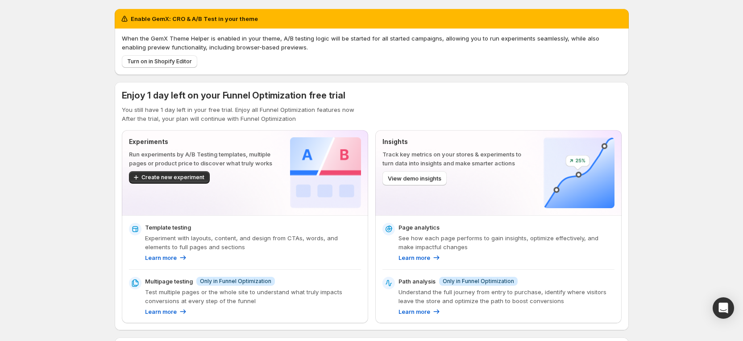 Image resolution: width=743 pixels, height=341 pixels. What do you see at coordinates (414, 178) in the screenshot?
I see `span: View demo insights` at bounding box center [414, 178].